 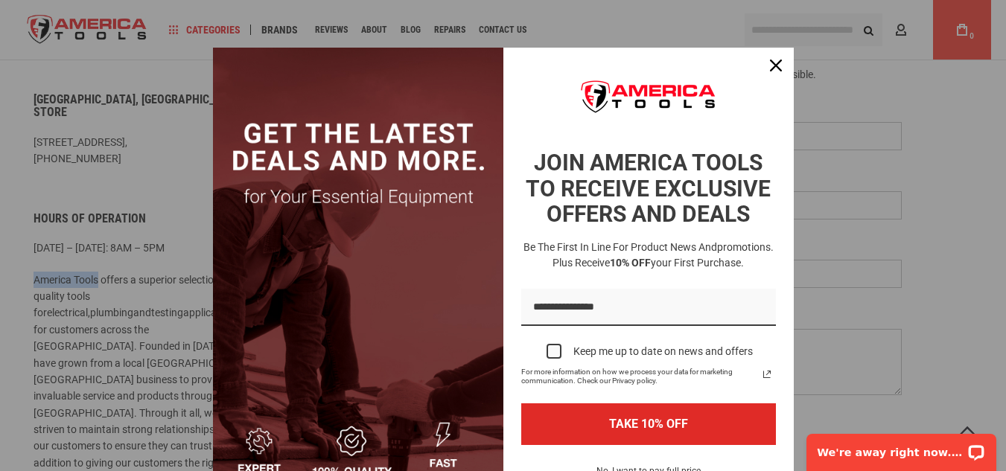 What do you see at coordinates (630, 263) in the screenshot?
I see `strong: 10% OFF` at bounding box center [630, 263].